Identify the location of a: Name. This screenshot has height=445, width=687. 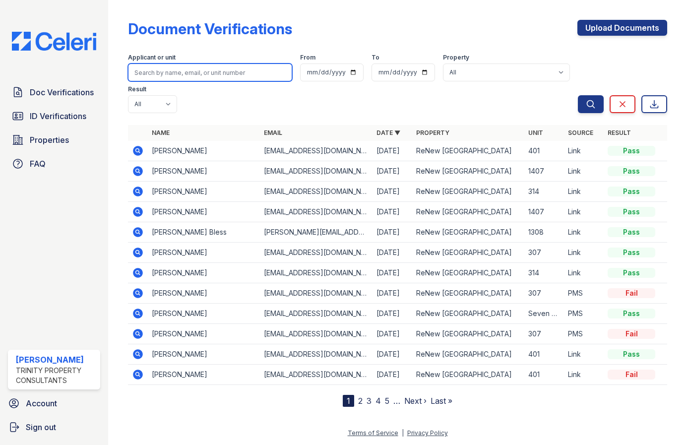
(161, 132).